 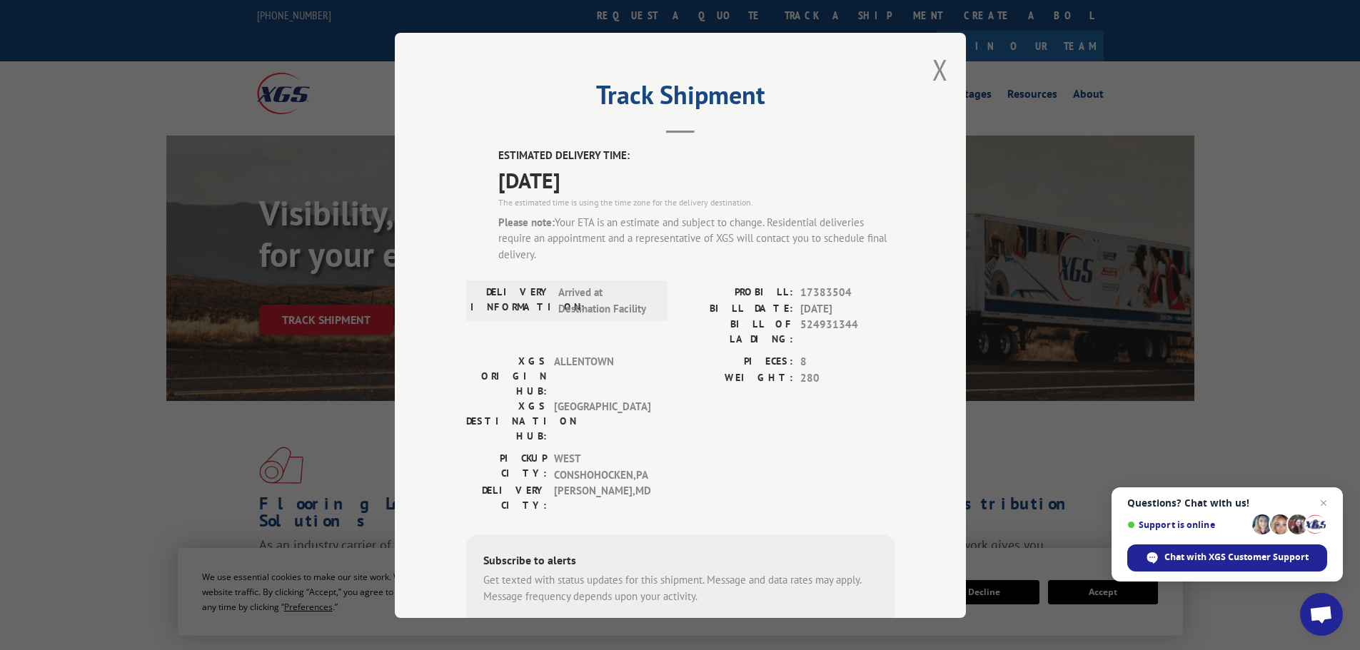 I want to click on button: Close modal, so click(x=940, y=69).